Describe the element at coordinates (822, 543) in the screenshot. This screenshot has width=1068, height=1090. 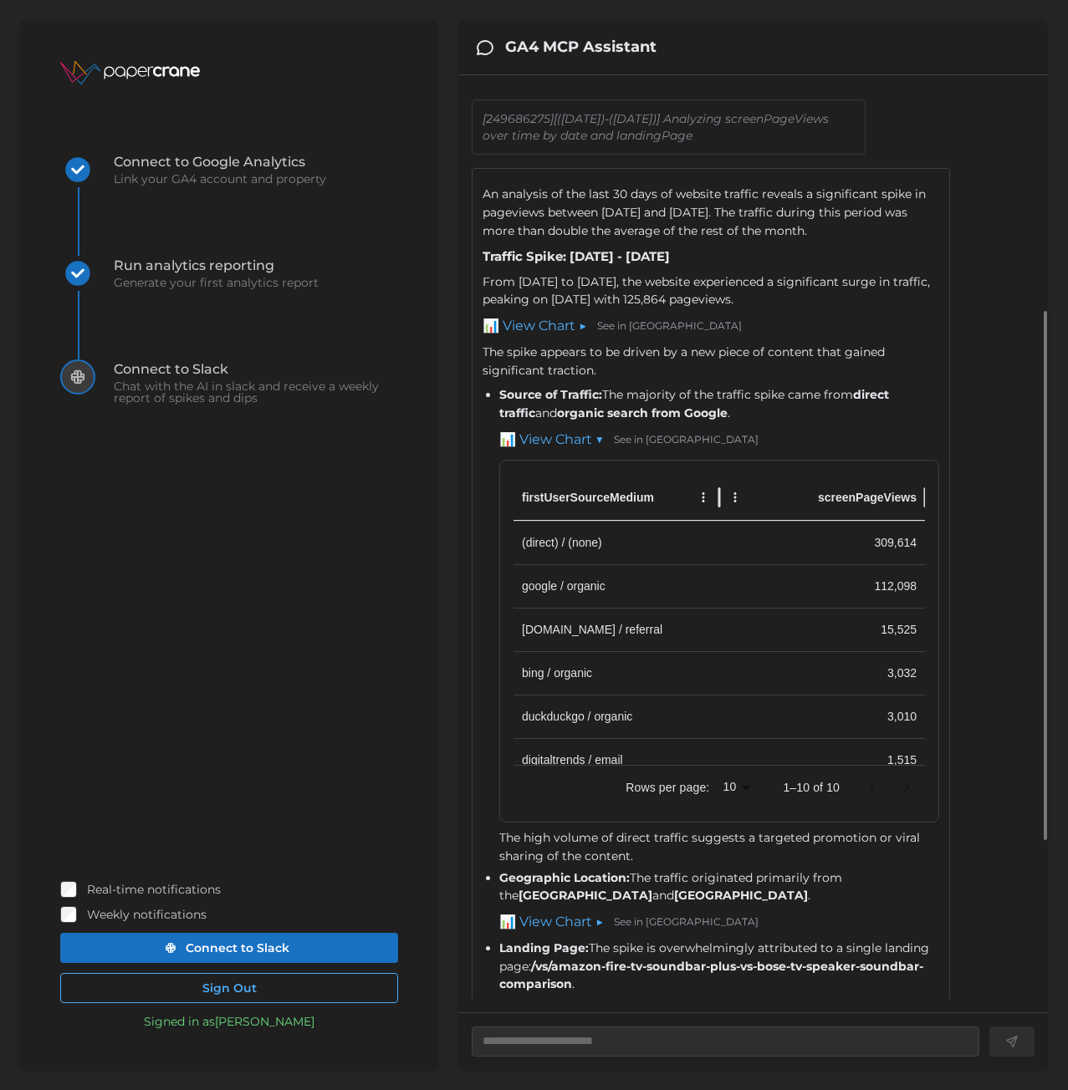
I see `div: 309,614` at that location.